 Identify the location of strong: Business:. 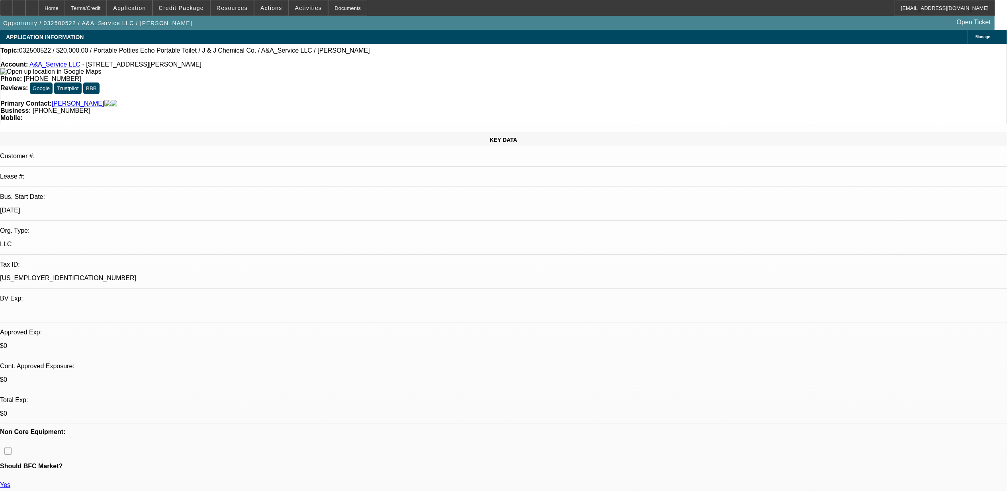
(16, 110).